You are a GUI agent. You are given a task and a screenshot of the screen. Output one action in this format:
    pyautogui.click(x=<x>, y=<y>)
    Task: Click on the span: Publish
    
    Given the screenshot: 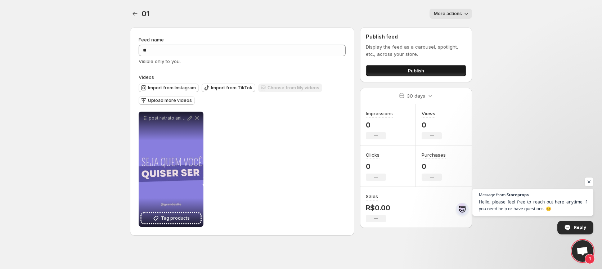 What is the action you would take?
    pyautogui.click(x=416, y=71)
    